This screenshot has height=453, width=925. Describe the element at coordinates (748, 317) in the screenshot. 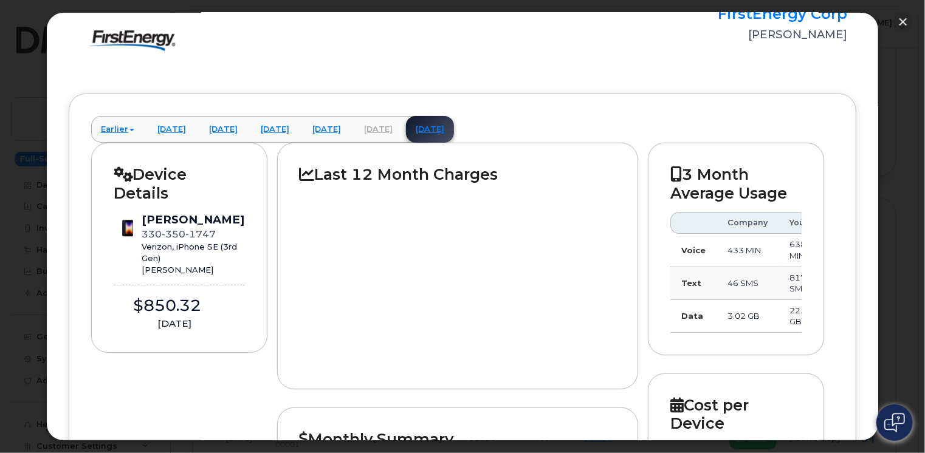

I see `td: 3.02 GB` at that location.